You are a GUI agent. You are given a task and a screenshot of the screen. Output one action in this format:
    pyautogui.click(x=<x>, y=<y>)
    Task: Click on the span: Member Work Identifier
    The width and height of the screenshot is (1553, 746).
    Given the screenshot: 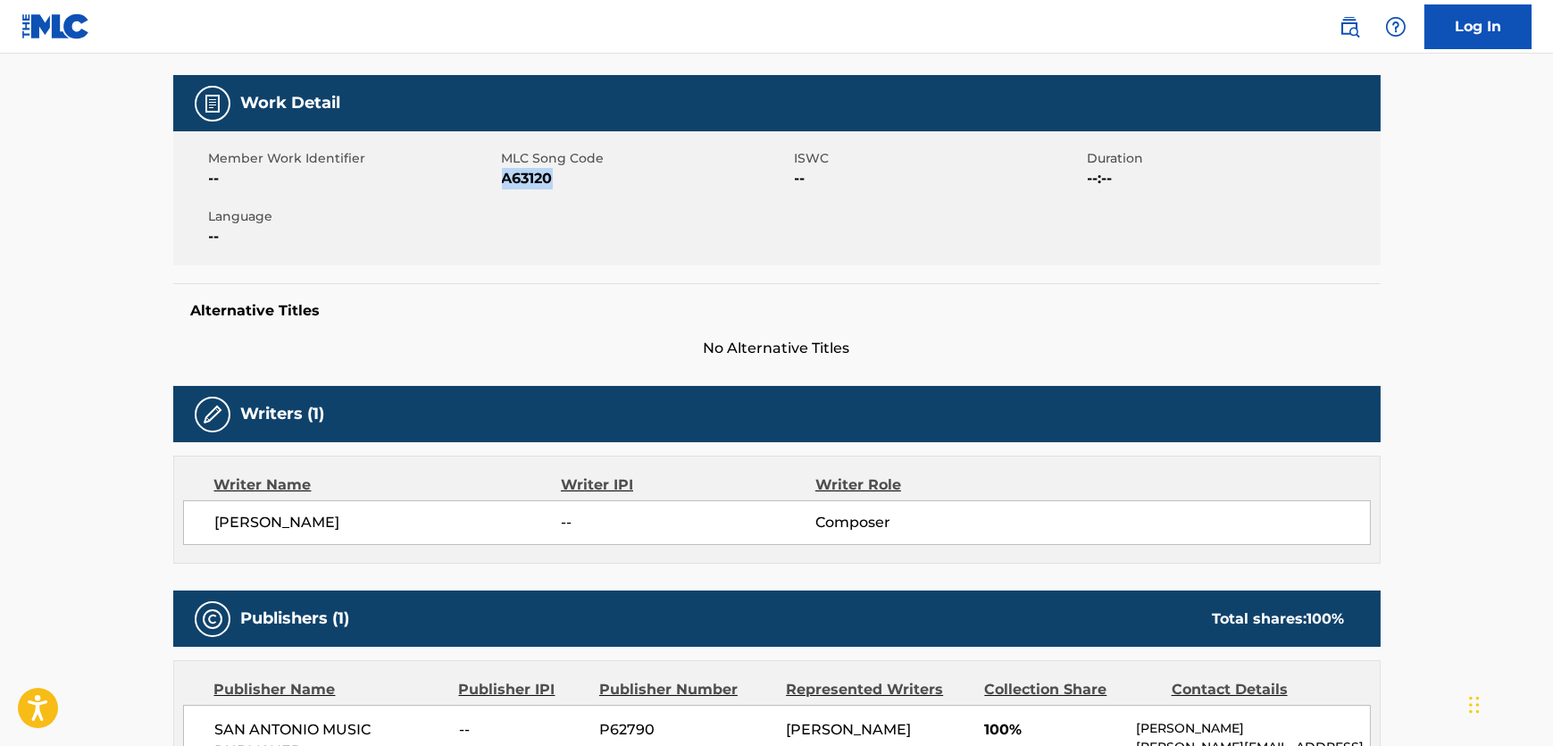 What is the action you would take?
    pyautogui.click(x=353, y=158)
    